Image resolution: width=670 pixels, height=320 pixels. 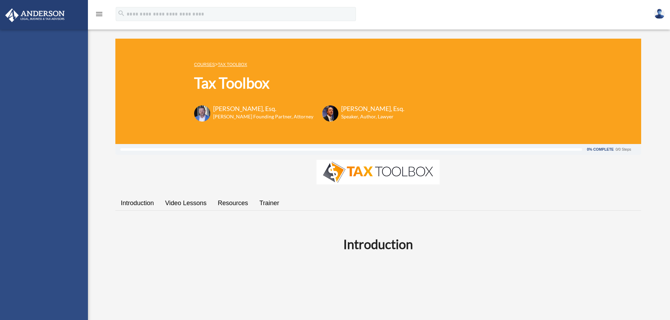 What do you see at coordinates (35, 15) in the screenshot?
I see `img: Anderson Advisors Platinum Portal` at bounding box center [35, 15].